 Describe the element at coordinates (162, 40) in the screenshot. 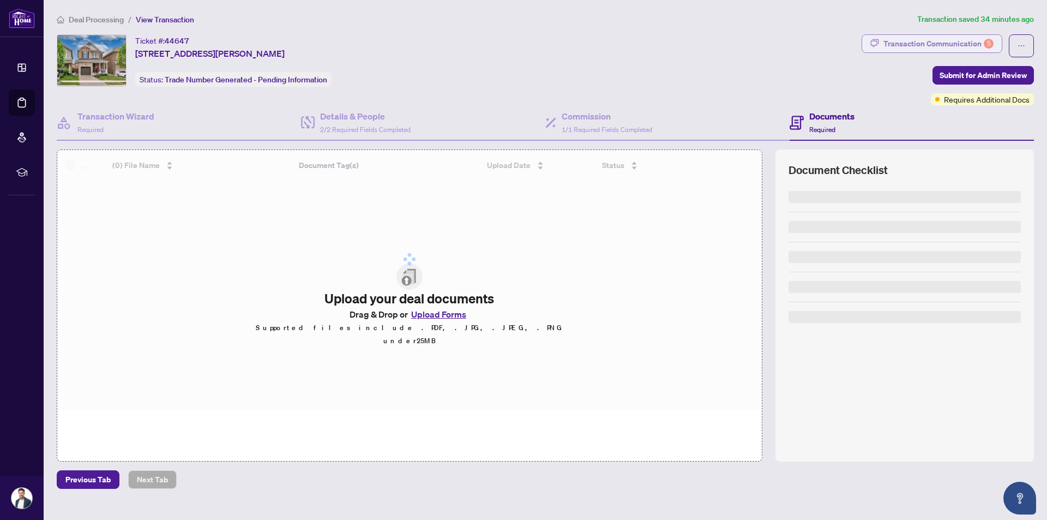

I see `div: Ticket #:` at that location.